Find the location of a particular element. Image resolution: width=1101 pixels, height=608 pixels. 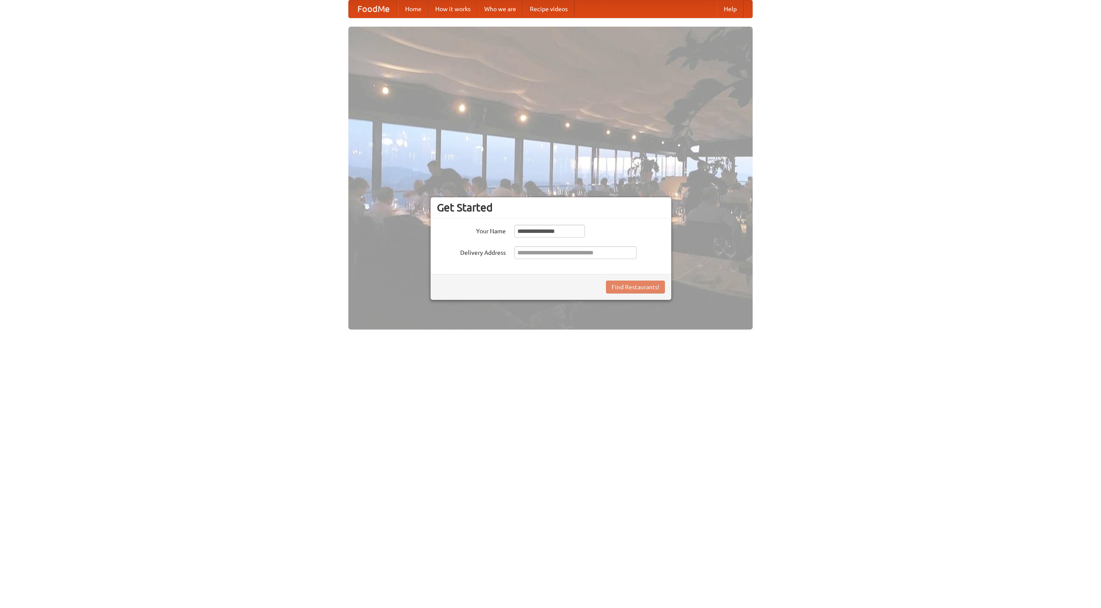

label: Delivery Address is located at coordinates (471, 252).